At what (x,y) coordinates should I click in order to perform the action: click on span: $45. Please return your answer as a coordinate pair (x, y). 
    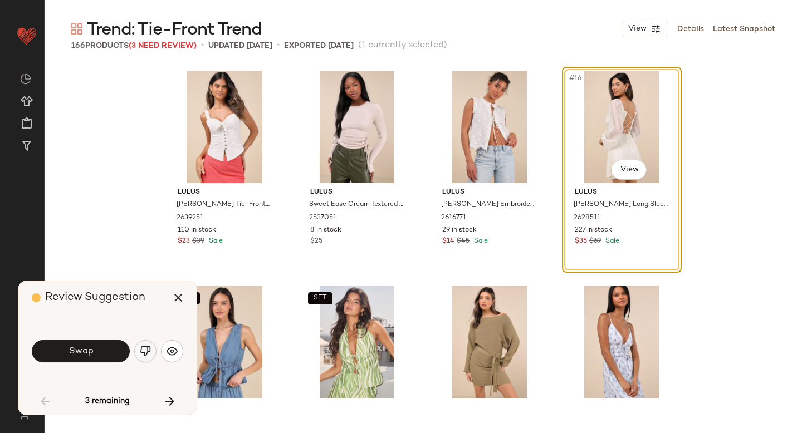
    Looking at the image, I should click on (463, 242).